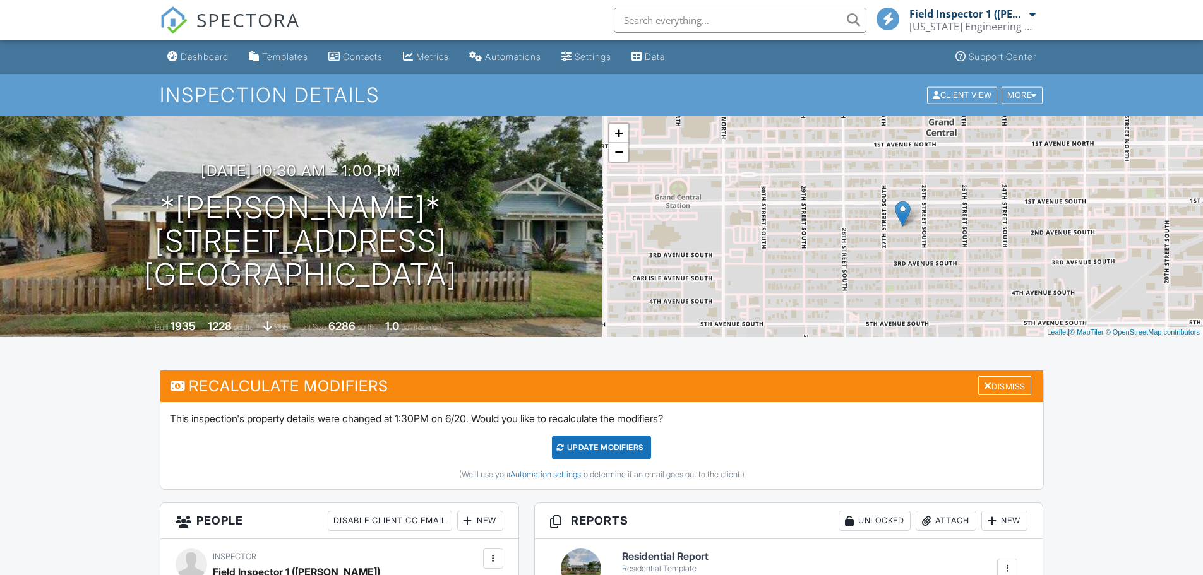 The image size is (1203, 575). Describe the element at coordinates (962, 95) in the screenshot. I see `div: Client View` at that location.